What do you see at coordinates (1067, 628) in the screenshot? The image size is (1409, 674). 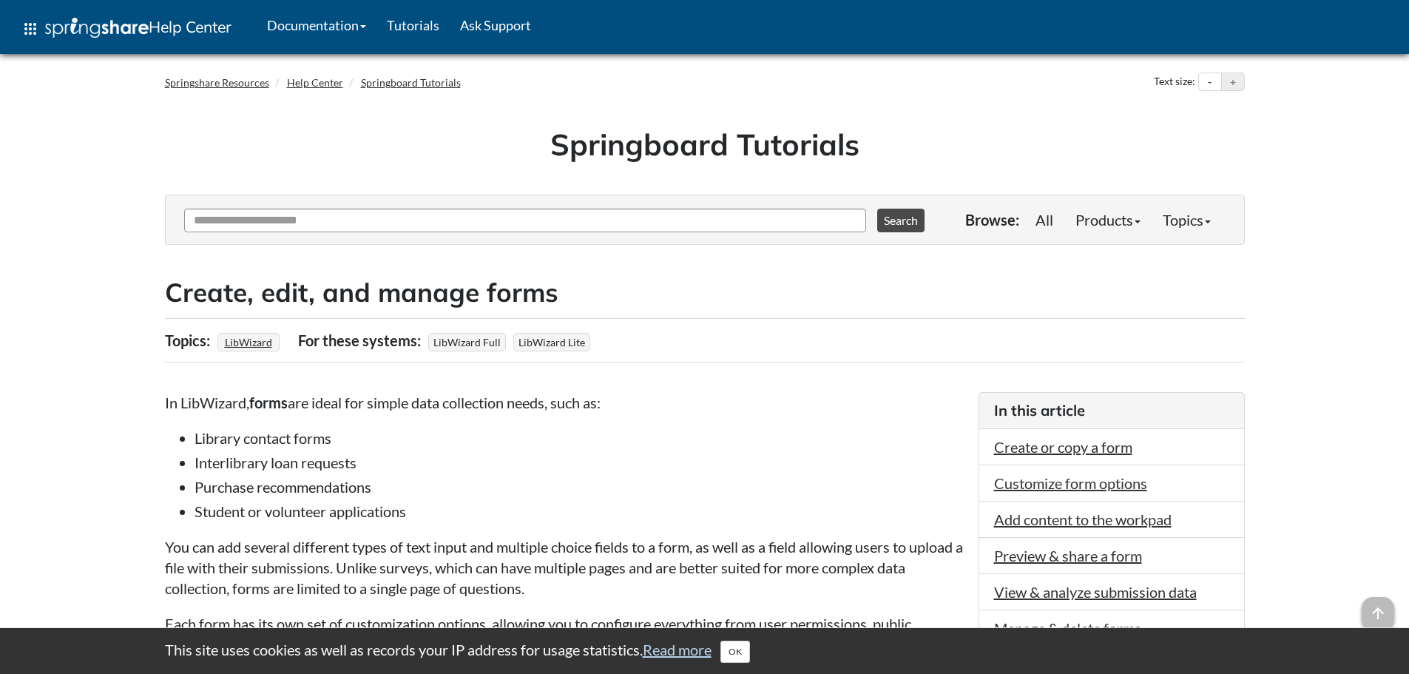 I see `a: Manage & delete forms` at bounding box center [1067, 628].